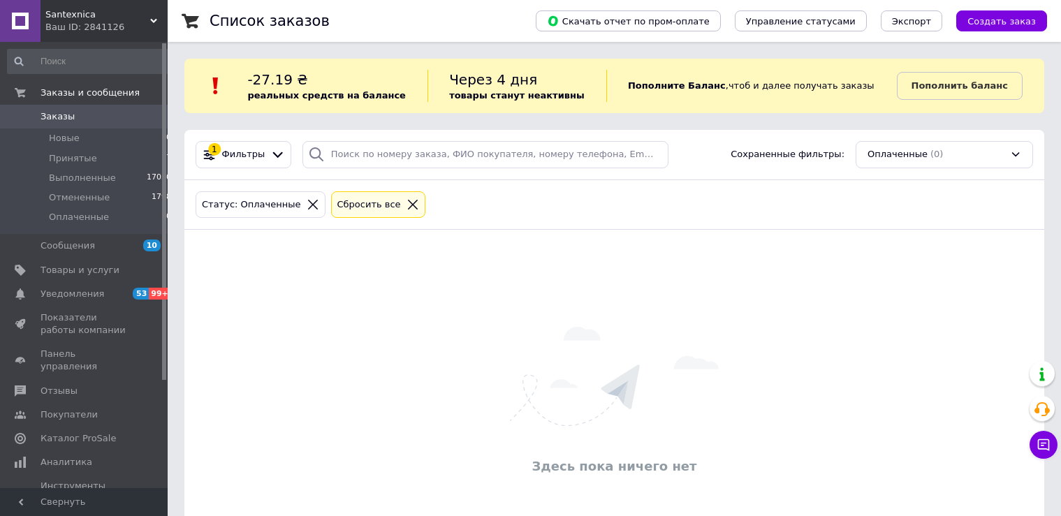 This screenshot has height=516, width=1061. What do you see at coordinates (912, 21) in the screenshot?
I see `span: Экспорт` at bounding box center [912, 21].